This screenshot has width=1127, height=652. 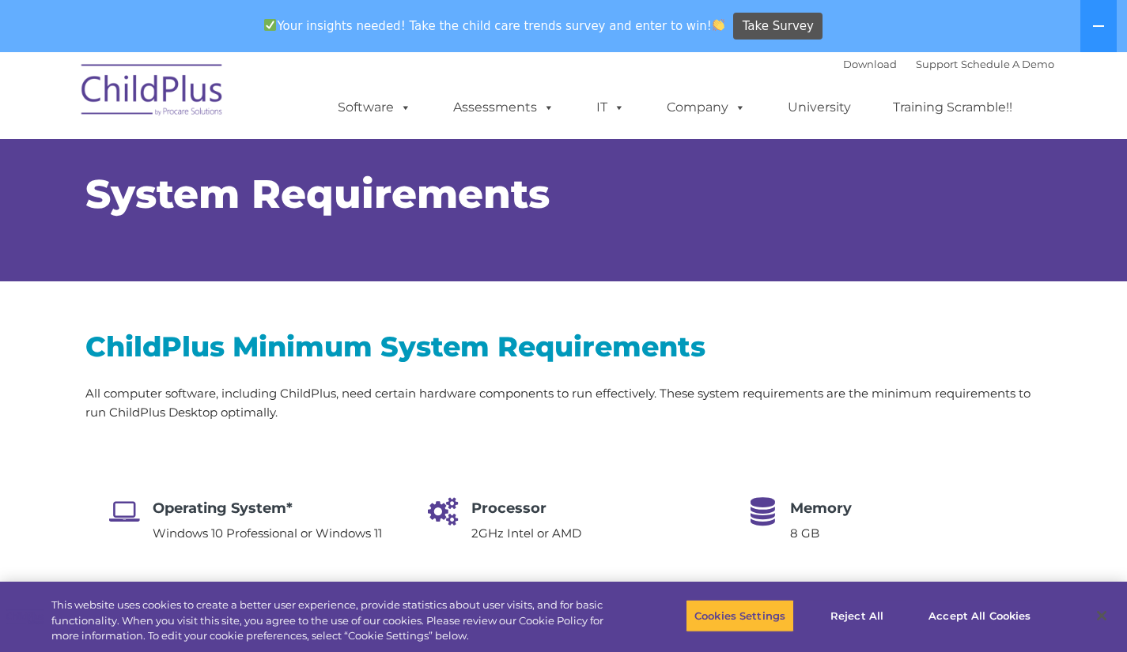 What do you see at coordinates (335, 621) in the screenshot?
I see `div: This website uses cookies to create a better user experience, provide statistics about user visit...` at bounding box center [335, 621].